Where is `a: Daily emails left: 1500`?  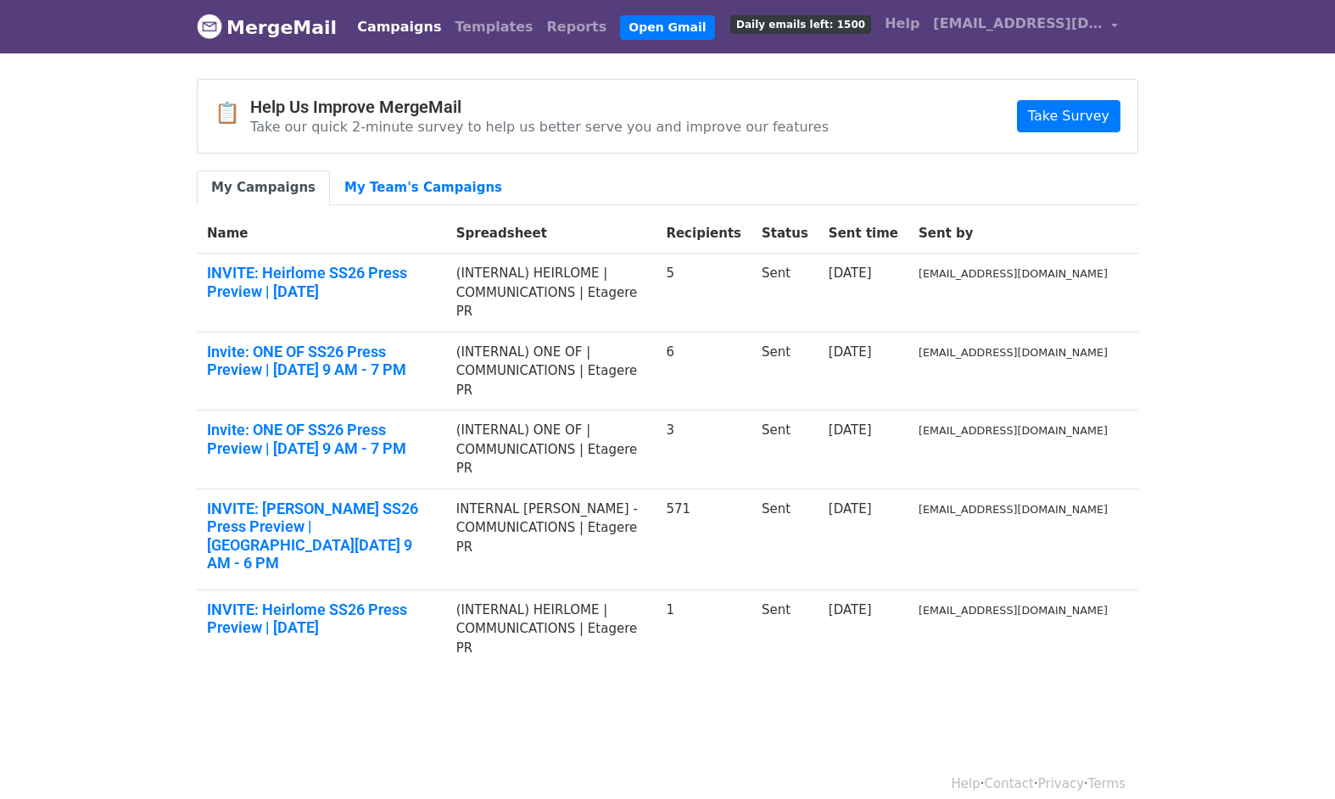 a: Daily emails left: 1500 is located at coordinates (801, 24).